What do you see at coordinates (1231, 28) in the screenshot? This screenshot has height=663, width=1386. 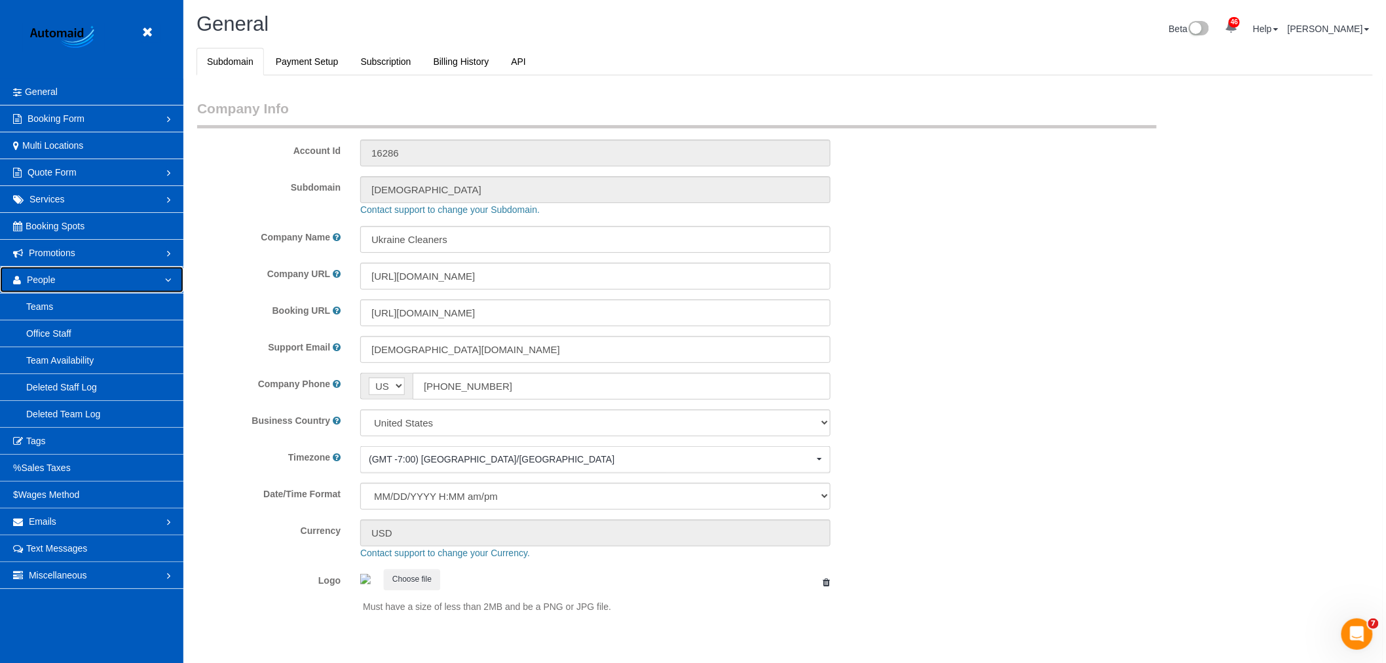 I see `a: 46` at bounding box center [1231, 28].